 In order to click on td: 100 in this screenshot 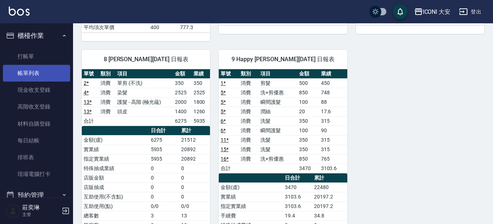, I will do `click(308, 131)`.